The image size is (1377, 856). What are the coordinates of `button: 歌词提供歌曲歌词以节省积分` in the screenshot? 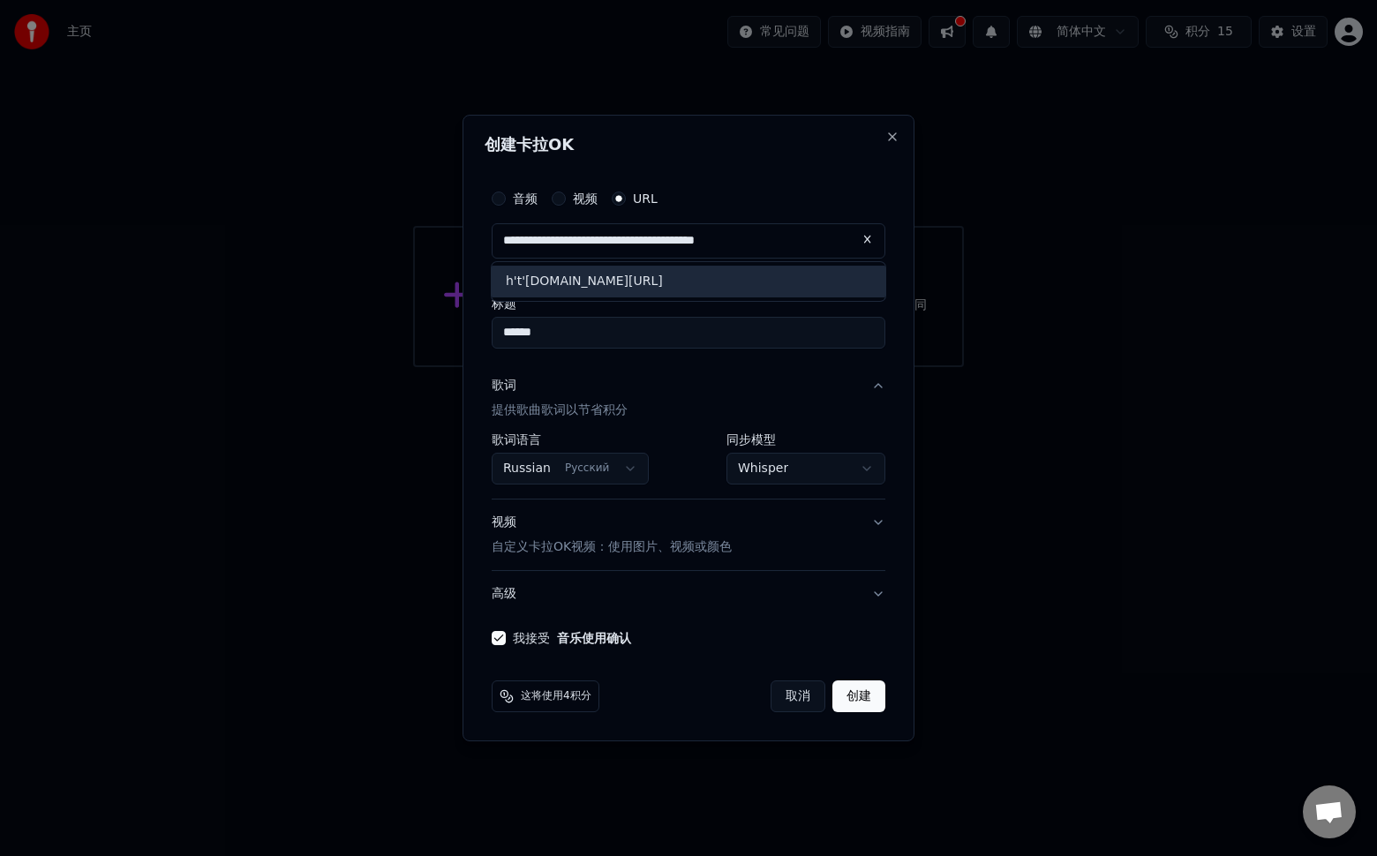 It's located at (688, 398).